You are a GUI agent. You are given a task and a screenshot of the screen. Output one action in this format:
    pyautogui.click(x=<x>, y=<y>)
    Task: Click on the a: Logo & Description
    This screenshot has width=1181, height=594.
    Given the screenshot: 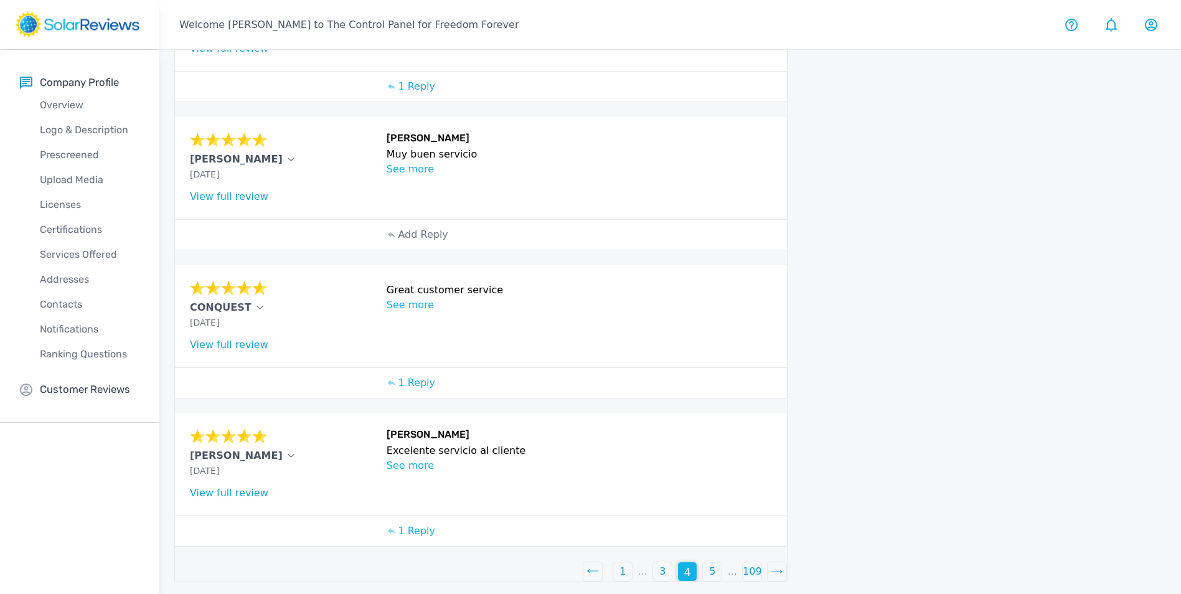 What is the action you would take?
    pyautogui.click(x=90, y=130)
    